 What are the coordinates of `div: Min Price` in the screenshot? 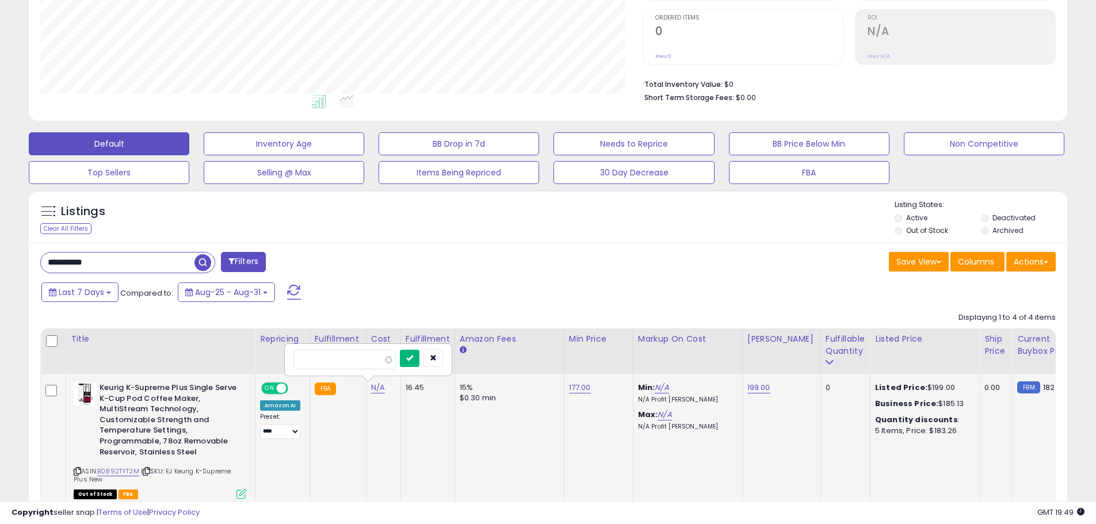 It's located at (598, 339).